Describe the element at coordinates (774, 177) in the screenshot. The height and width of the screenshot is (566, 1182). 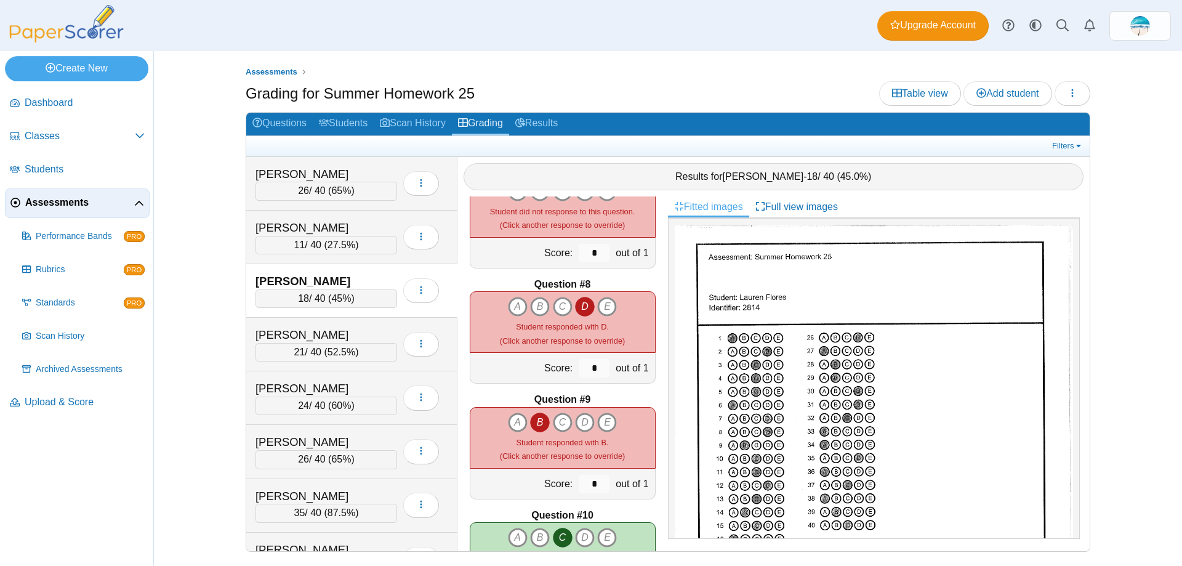
I see `div: Results for - / 40 ( )` at that location.